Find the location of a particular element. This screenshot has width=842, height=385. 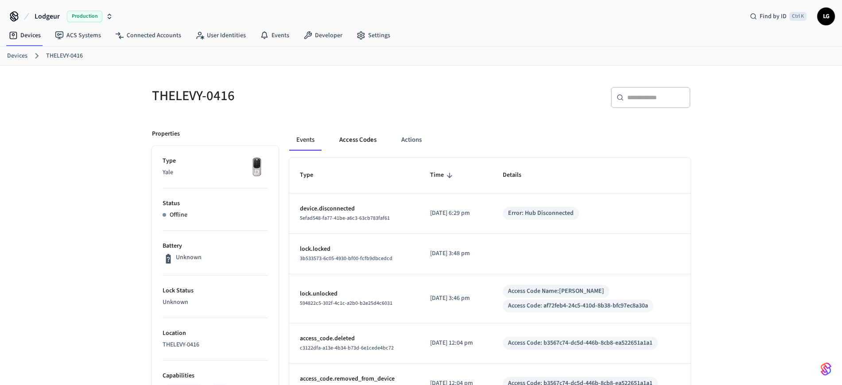

span: Lodgeur is located at coordinates (47, 16).